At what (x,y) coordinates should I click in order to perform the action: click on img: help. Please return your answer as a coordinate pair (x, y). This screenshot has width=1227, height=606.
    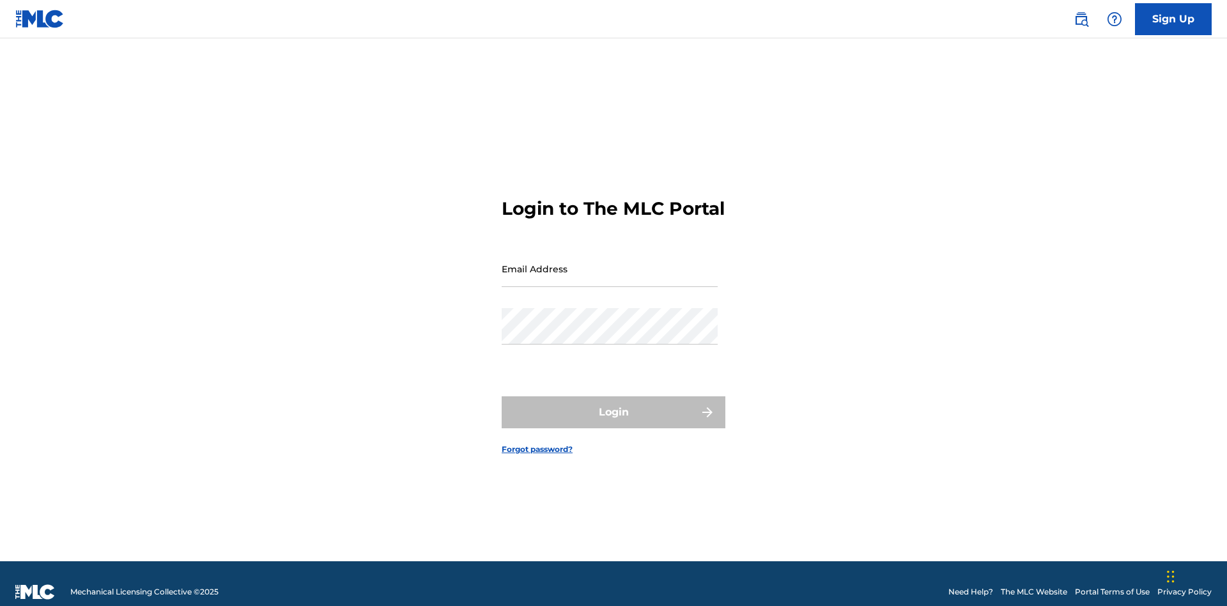
    Looking at the image, I should click on (1114, 19).